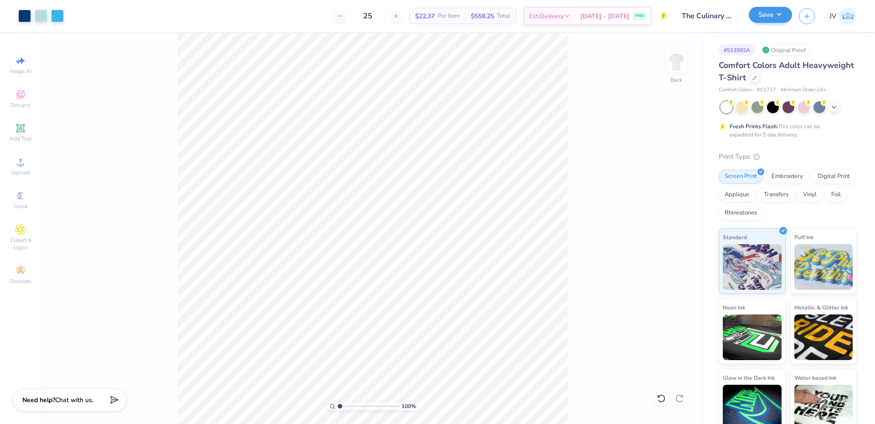  Describe the element at coordinates (788, 156) in the screenshot. I see `div: Print Type` at that location.